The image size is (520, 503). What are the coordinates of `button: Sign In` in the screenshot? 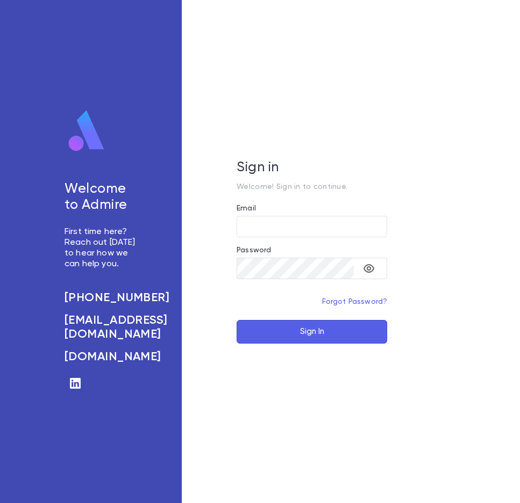 It's located at (312, 332).